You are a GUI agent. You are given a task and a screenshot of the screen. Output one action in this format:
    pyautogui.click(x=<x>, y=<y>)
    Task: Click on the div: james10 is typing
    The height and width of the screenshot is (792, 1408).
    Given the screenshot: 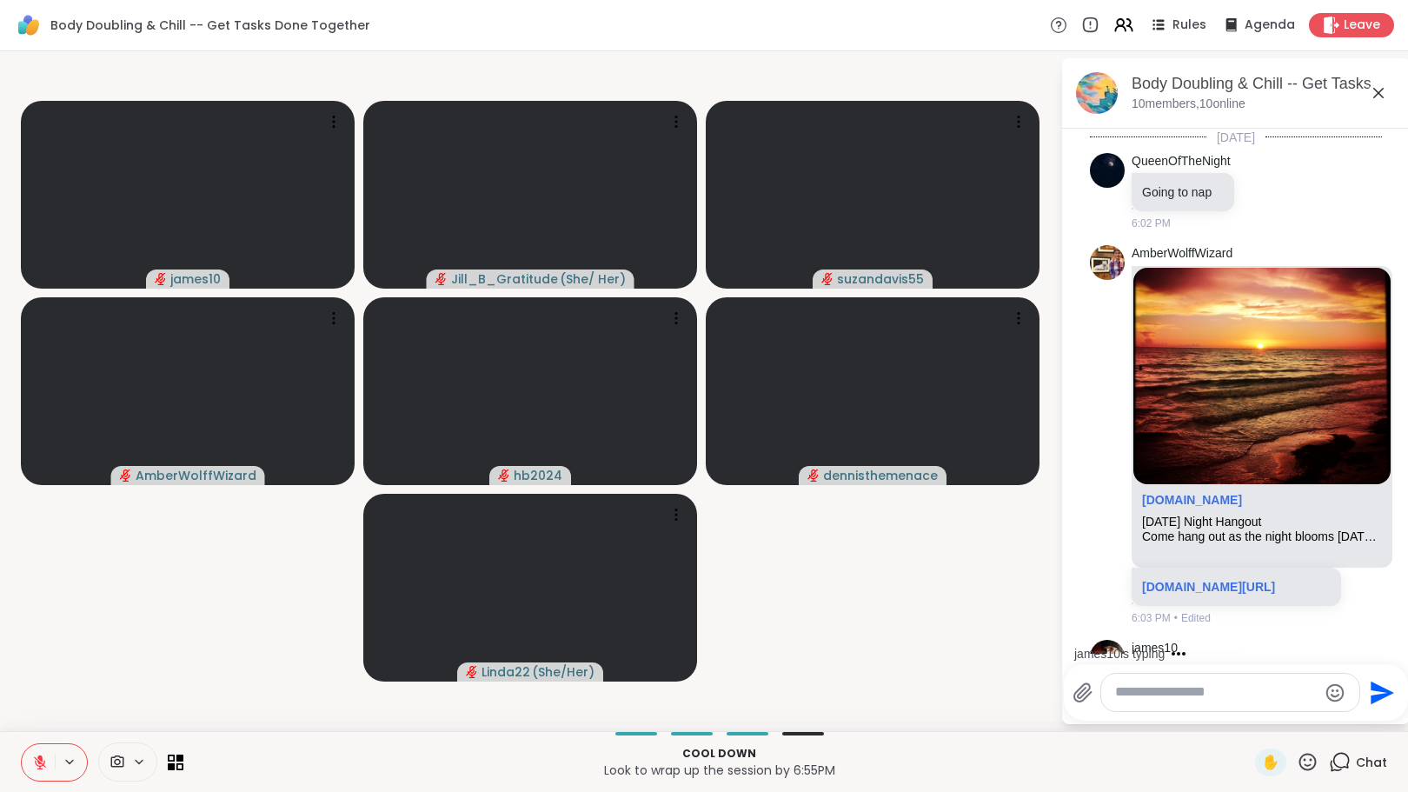 What is the action you would take?
    pyautogui.click(x=1119, y=654)
    